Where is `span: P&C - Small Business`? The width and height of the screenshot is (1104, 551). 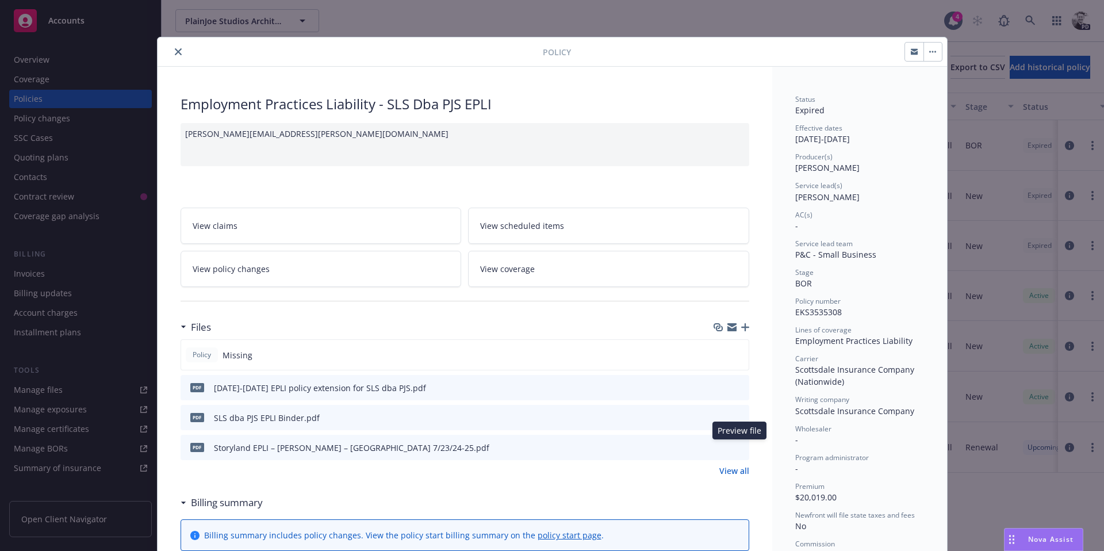
span: P&C - Small Business is located at coordinates (836, 254).